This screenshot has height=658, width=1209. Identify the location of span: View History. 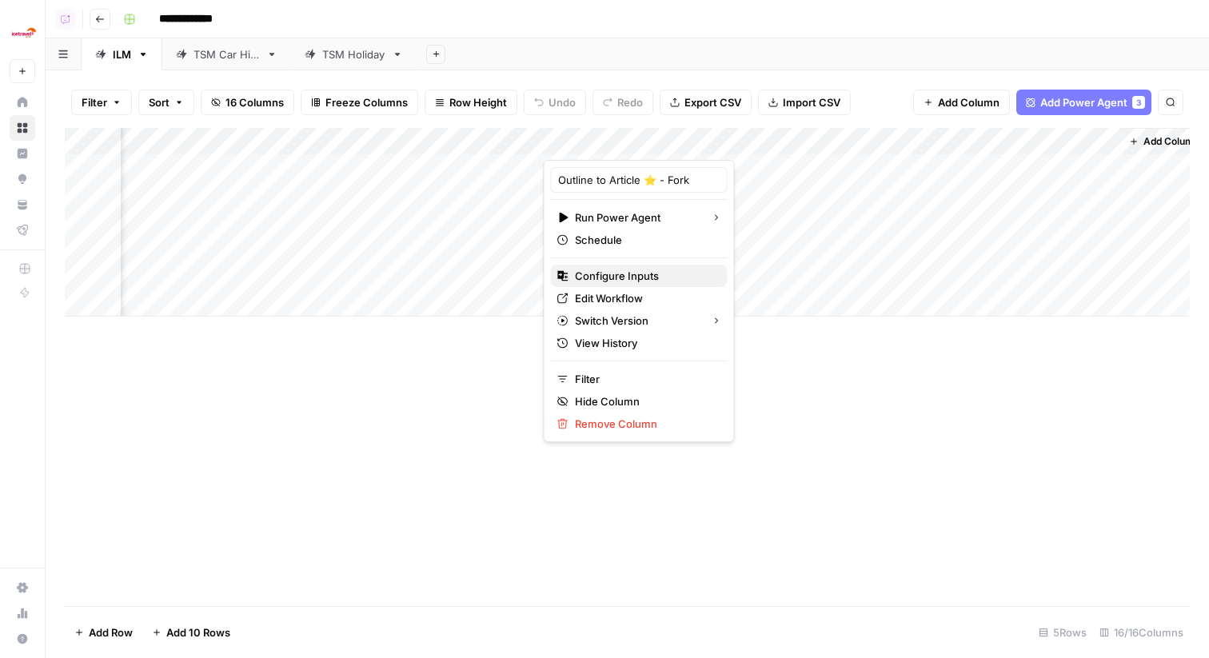
(644, 343).